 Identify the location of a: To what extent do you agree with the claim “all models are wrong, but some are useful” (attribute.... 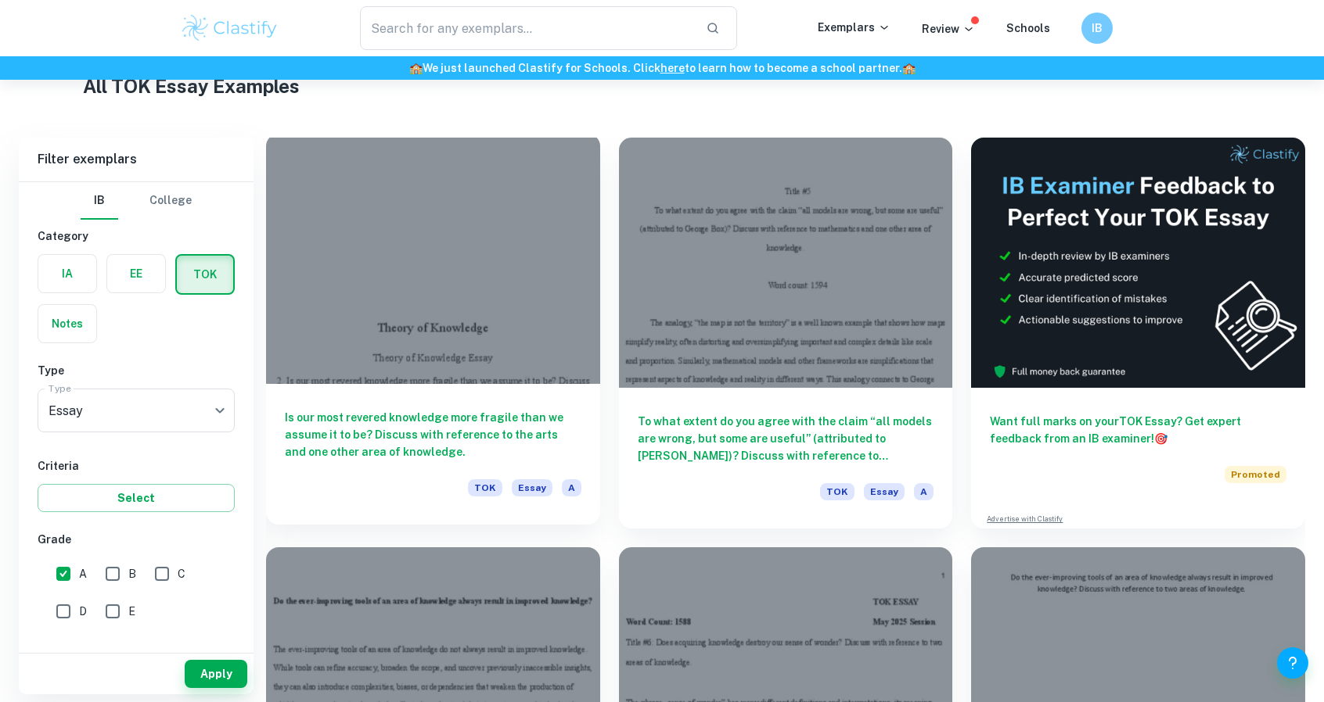
(785, 333).